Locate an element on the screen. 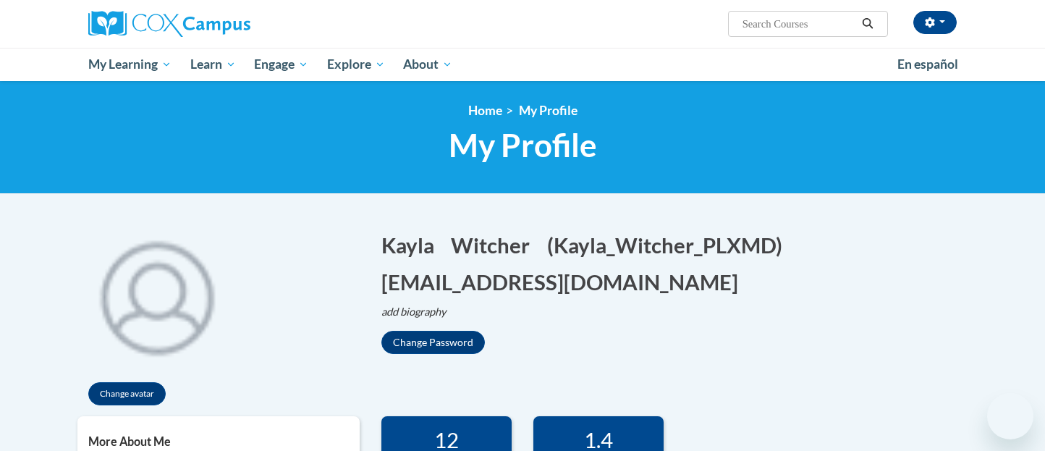 This screenshot has height=451, width=1045. a: Learn is located at coordinates (213, 64).